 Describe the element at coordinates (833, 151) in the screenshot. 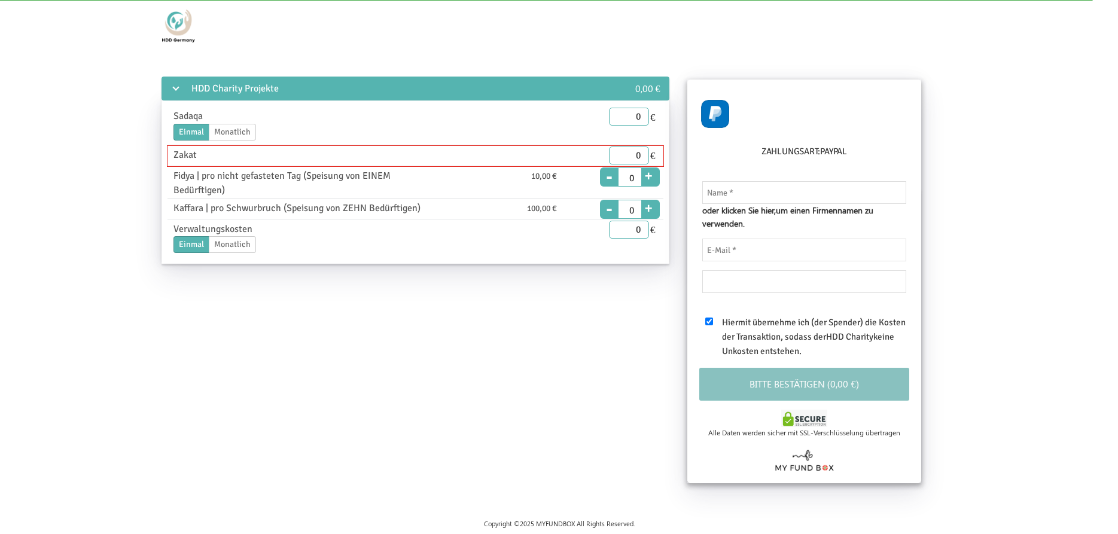

I see `label: PayPal` at that location.